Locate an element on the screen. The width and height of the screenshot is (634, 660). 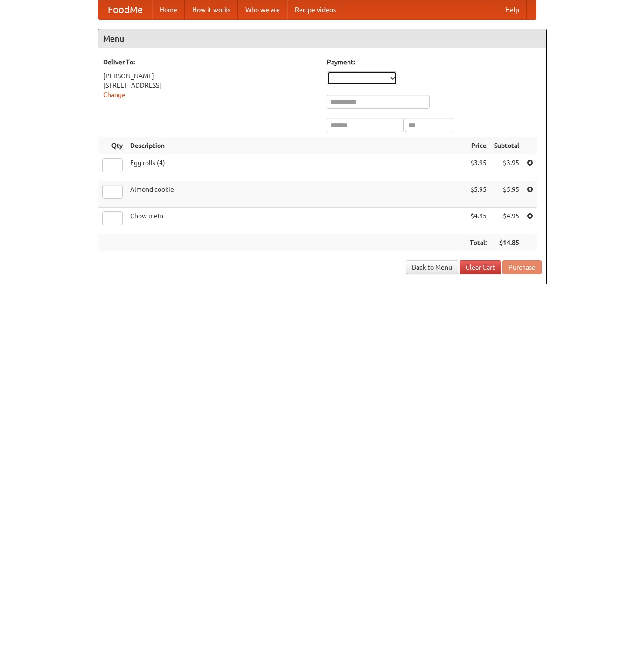
a: Back to Menu is located at coordinates (432, 267).